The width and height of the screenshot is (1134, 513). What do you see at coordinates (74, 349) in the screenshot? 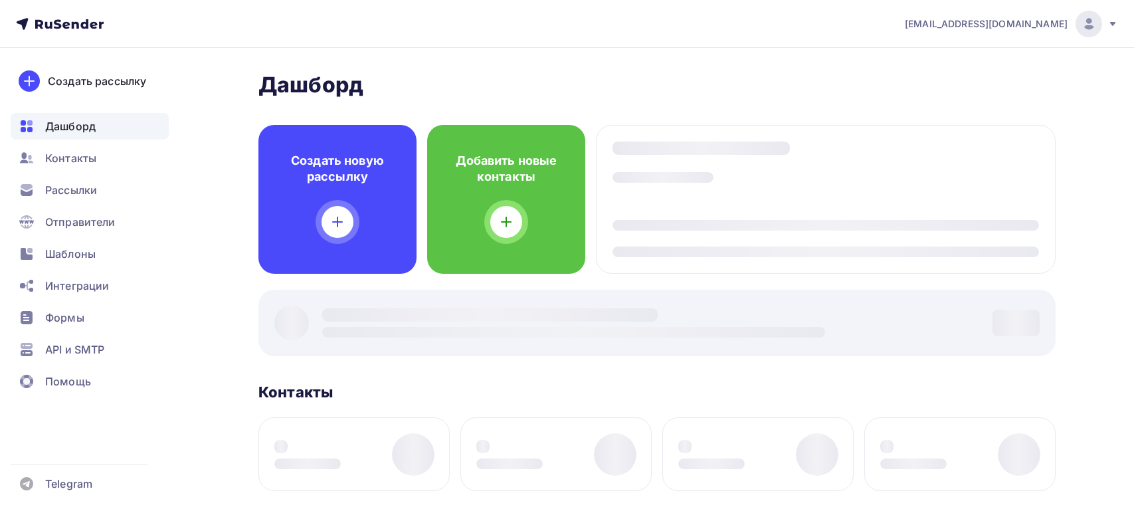
I see `span: API и SMTP` at bounding box center [74, 349].